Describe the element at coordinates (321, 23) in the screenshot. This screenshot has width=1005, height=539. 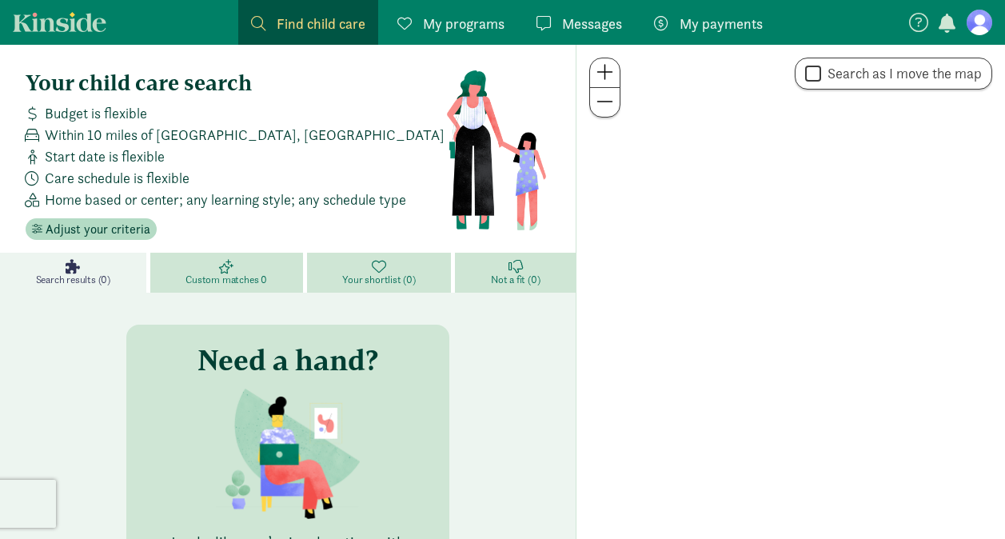
I see `span: Find child care` at that location.